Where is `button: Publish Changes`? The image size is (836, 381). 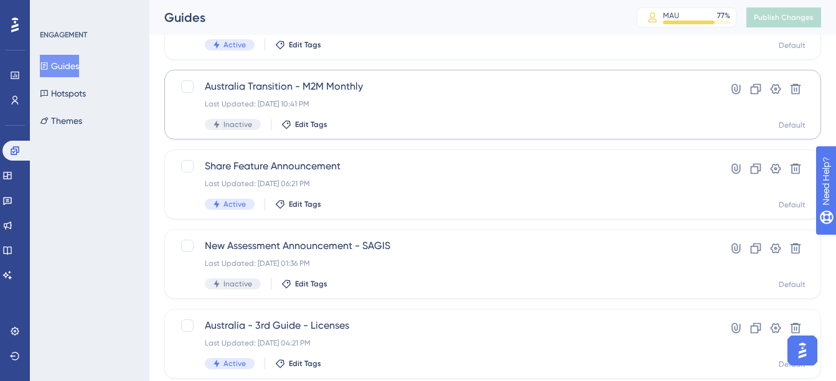 button: Publish Changes is located at coordinates (784, 17).